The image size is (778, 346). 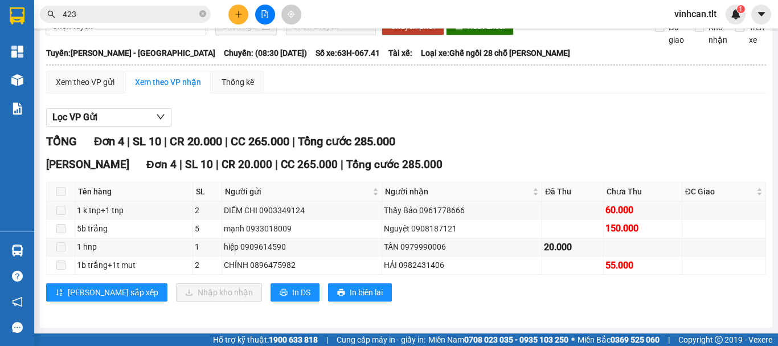 What do you see at coordinates (573, 191) in the screenshot?
I see `th: Đã Thu` at bounding box center [573, 191].